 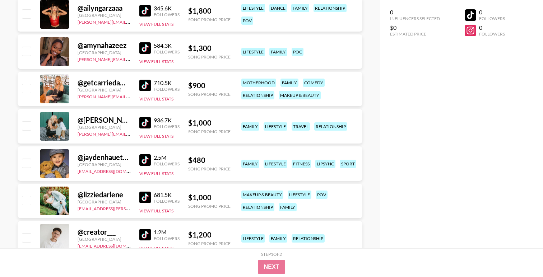 I want to click on div: @ ailyngarzaaa, so click(x=104, y=8).